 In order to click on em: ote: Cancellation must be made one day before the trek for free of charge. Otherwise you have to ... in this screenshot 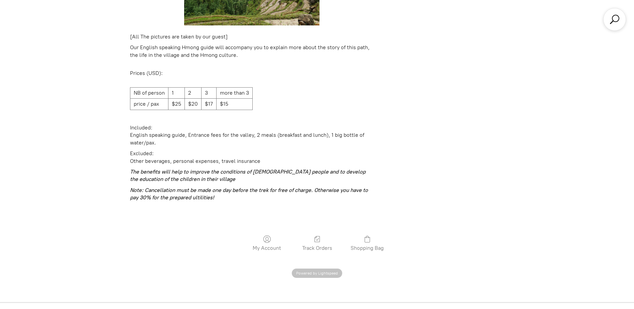, I will do `click(249, 194)`.